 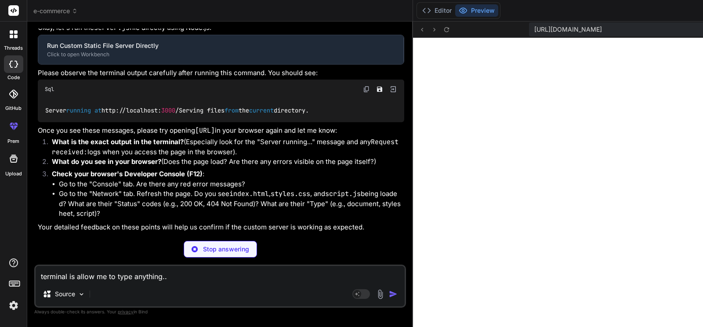 I want to click on button: Run Custom Static File Server DirectlyClick to open Workbench, so click(x=221, y=50).